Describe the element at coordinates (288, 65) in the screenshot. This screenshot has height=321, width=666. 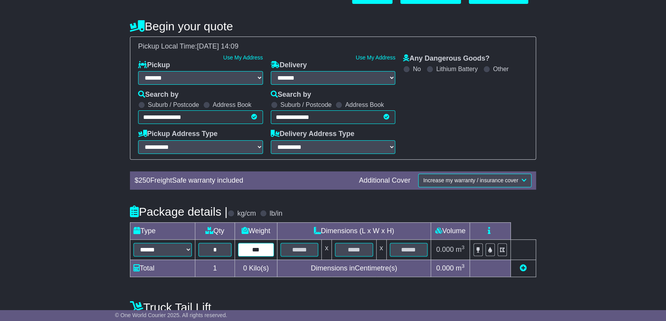
I see `label: Delivery` at that location.